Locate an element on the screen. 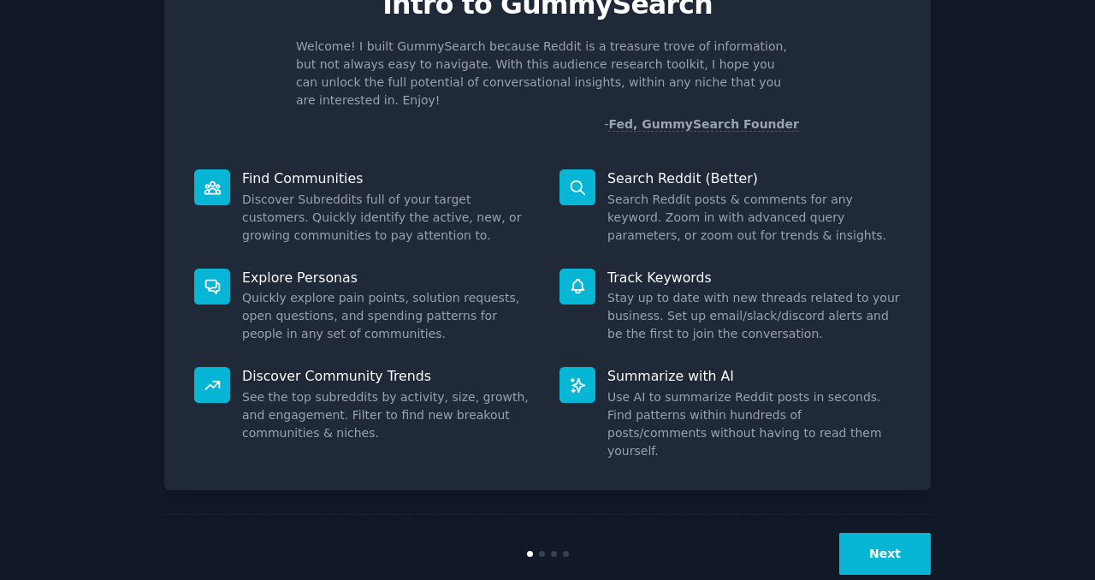 This screenshot has width=1095, height=580. p: Explore Personas is located at coordinates (389, 277).